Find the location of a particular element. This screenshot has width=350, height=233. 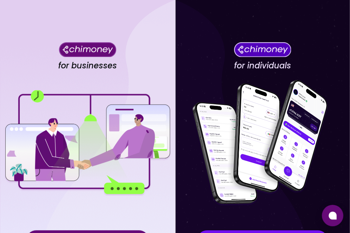

img: for individuals is located at coordinates (263, 143).